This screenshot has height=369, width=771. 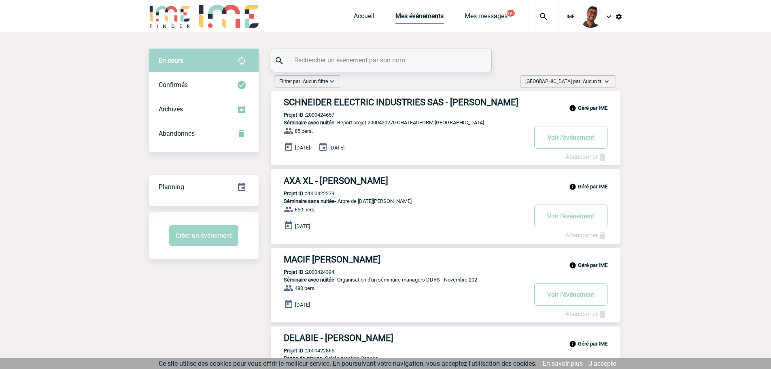 I want to click on span: Repas de groupe, so click(x=303, y=358).